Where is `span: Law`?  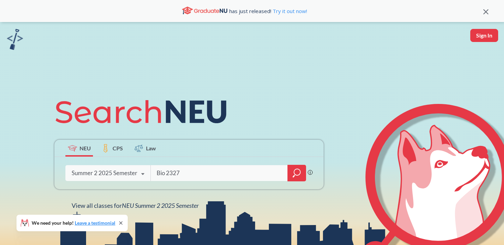
span: Law is located at coordinates (151, 148).